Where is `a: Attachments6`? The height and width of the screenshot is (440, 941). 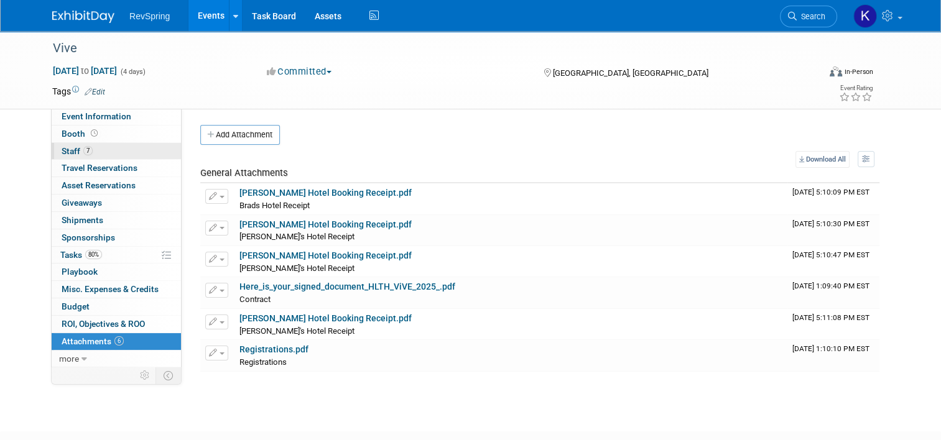 a: Attachments6 is located at coordinates (116, 342).